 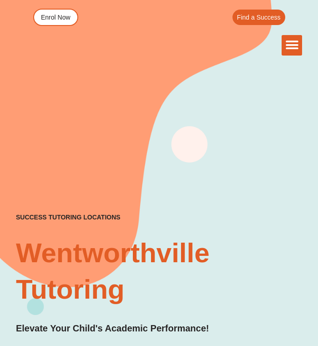 What do you see at coordinates (159, 271) in the screenshot?
I see `h2: Wentworthville Tutoring` at bounding box center [159, 271].